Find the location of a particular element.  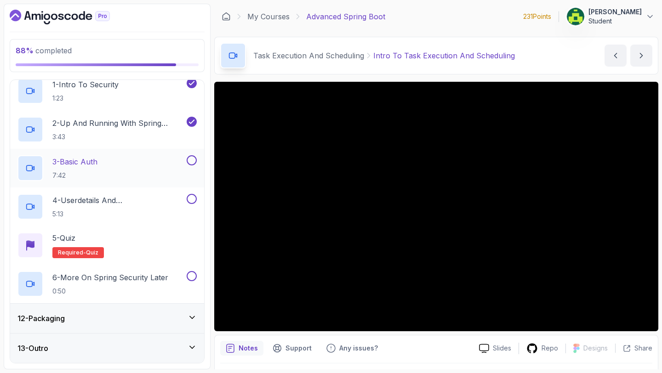

p: 1 - Intro To Security is located at coordinates (85, 85).